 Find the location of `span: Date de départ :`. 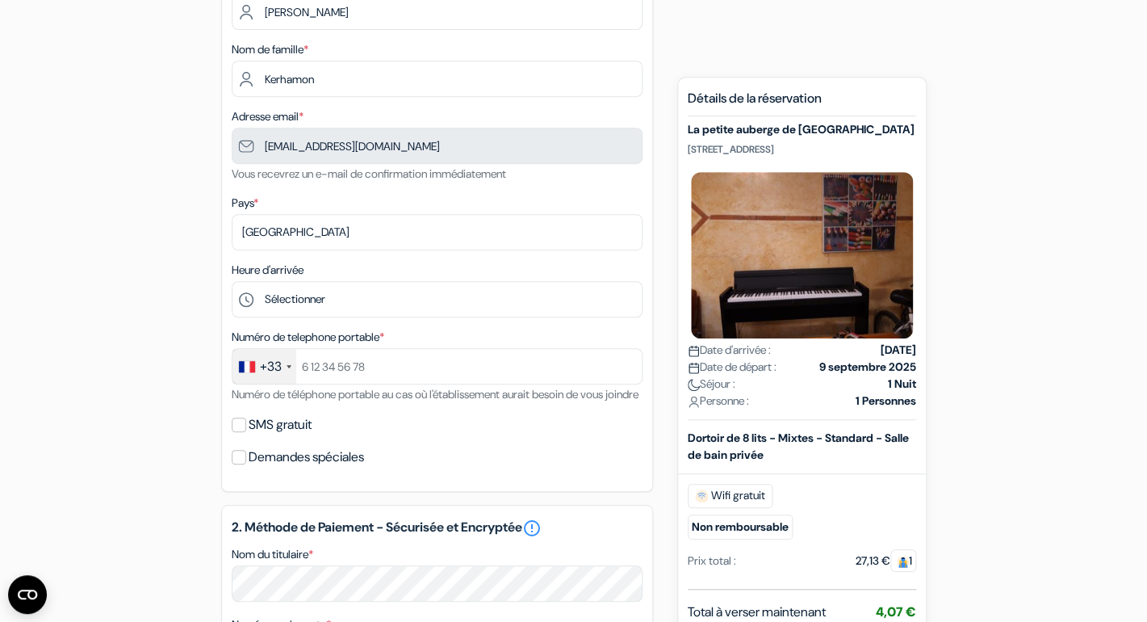

span: Date de départ : is located at coordinates (732, 367).